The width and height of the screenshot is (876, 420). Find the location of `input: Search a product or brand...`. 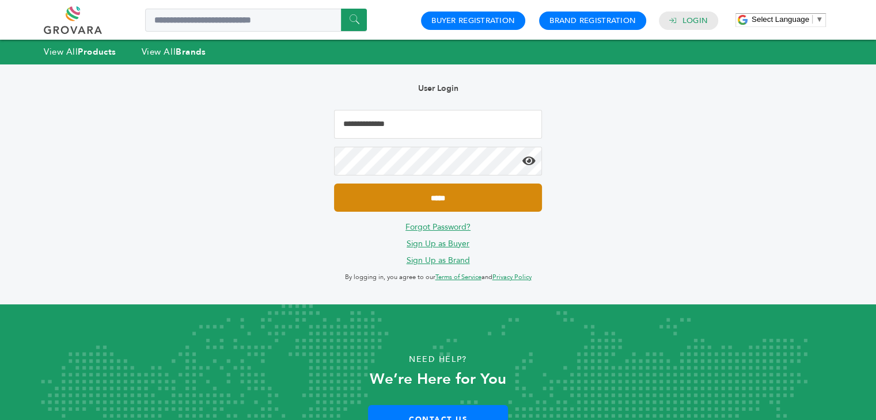

input: Search a product or brand... is located at coordinates (256, 20).